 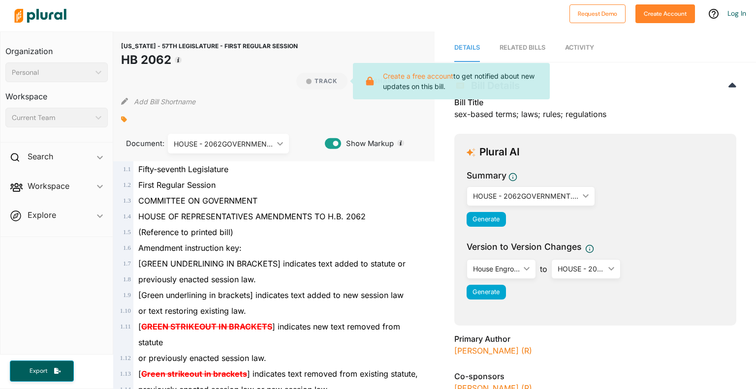 What do you see at coordinates (164, 101) in the screenshot?
I see `button: Add Bill Shortname` at bounding box center [164, 101].